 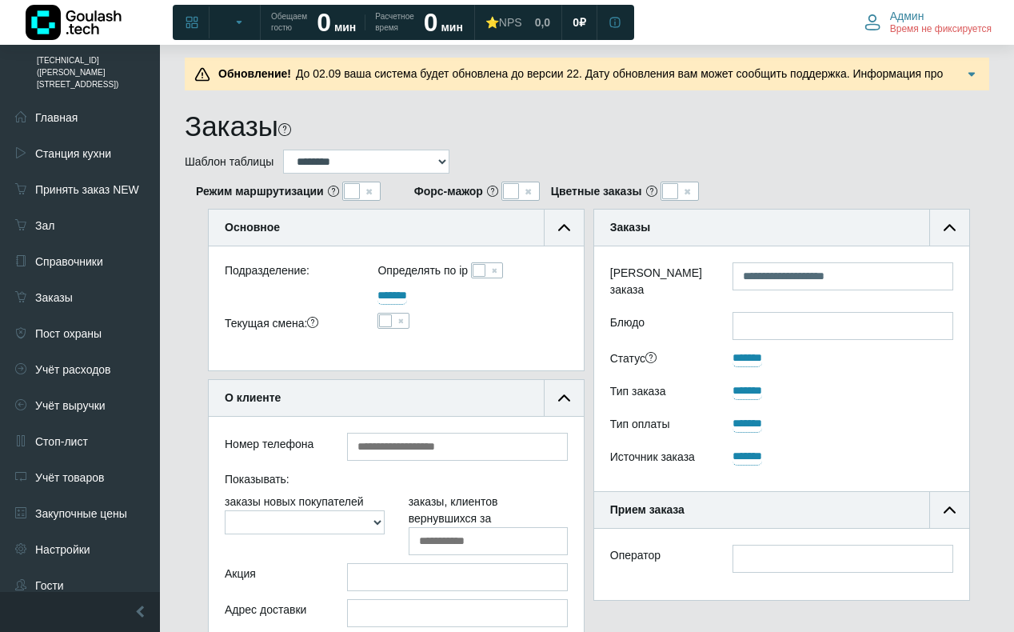 What do you see at coordinates (635, 555) in the screenshot?
I see `label: Оператор` at bounding box center [635, 555].